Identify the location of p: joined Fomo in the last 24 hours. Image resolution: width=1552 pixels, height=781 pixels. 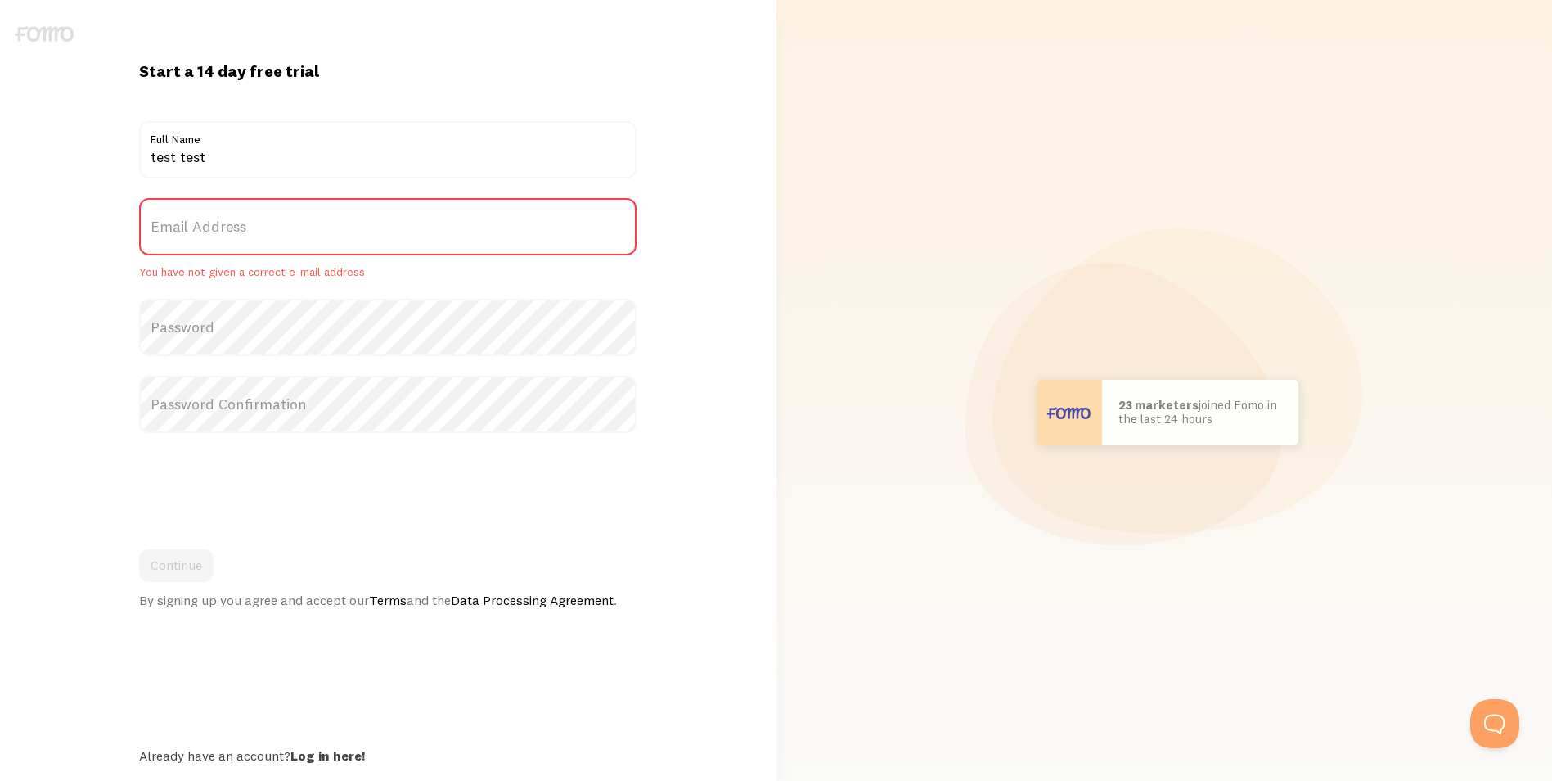
(1200, 412).